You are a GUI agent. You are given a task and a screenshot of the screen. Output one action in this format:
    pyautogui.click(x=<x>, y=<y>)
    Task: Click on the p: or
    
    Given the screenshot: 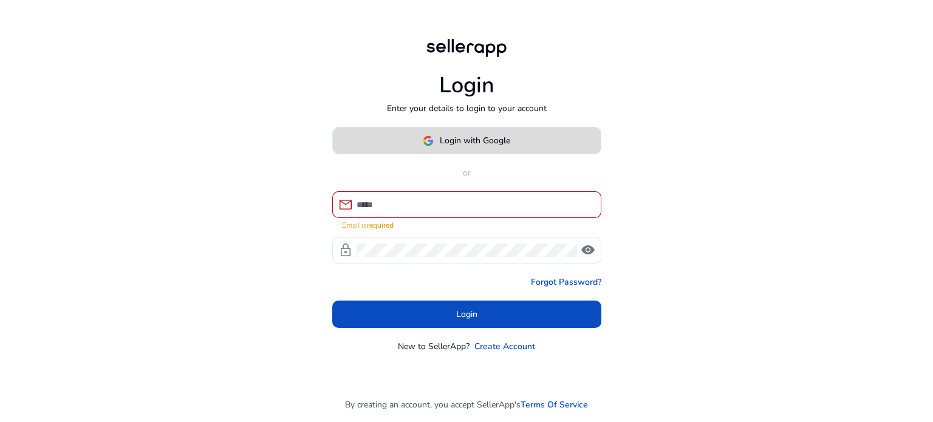 What is the action you would take?
    pyautogui.click(x=467, y=173)
    